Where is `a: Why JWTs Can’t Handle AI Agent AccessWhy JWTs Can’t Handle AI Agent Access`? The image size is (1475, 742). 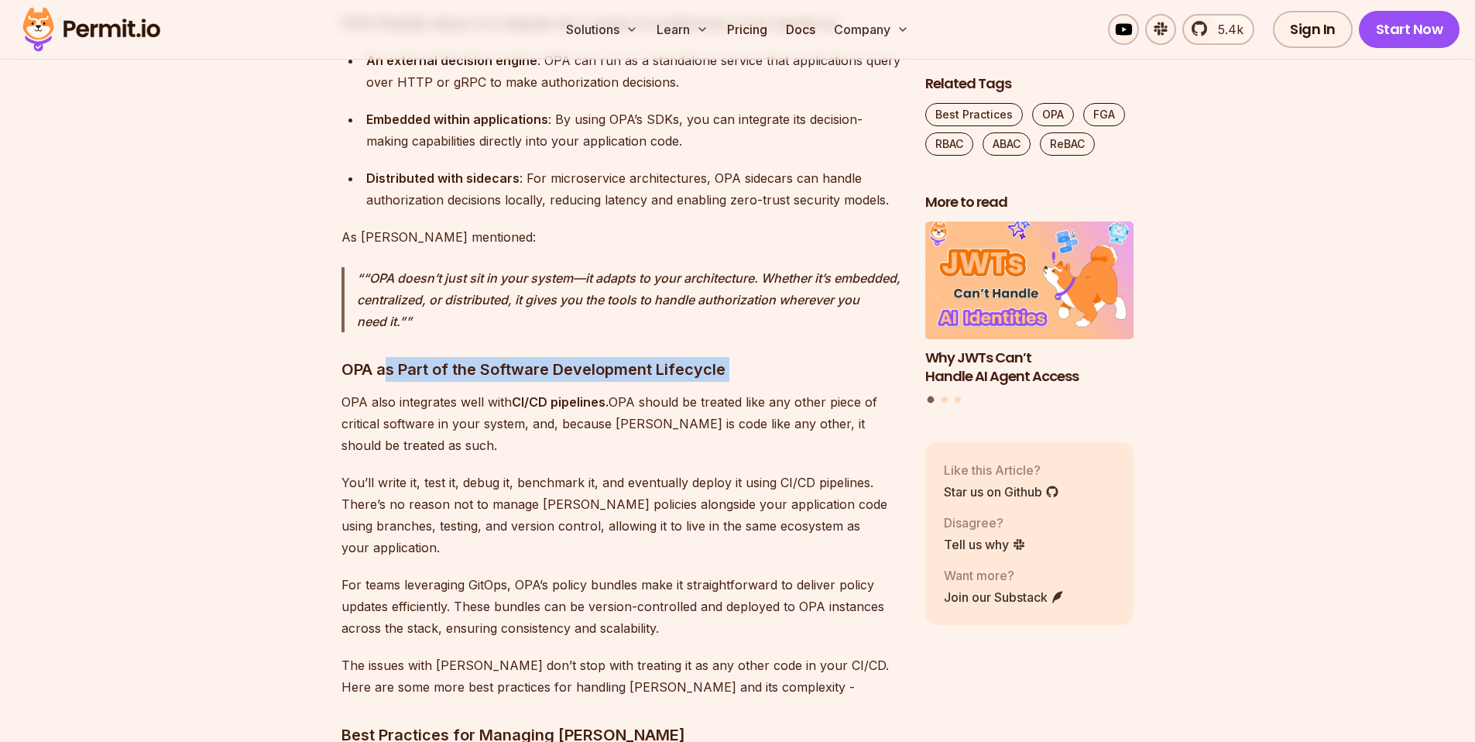 a: Why JWTs Can’t Handle AI Agent AccessWhy JWTs Can’t Handle AI Agent Access is located at coordinates (1030, 304).